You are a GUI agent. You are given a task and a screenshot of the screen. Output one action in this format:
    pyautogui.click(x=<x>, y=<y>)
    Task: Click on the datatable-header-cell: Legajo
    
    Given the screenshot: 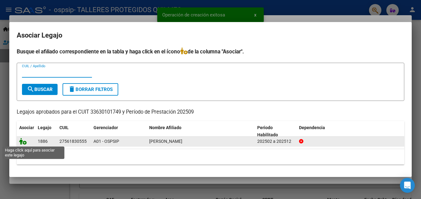 What is the action you would take?
    pyautogui.click(x=46, y=131)
    